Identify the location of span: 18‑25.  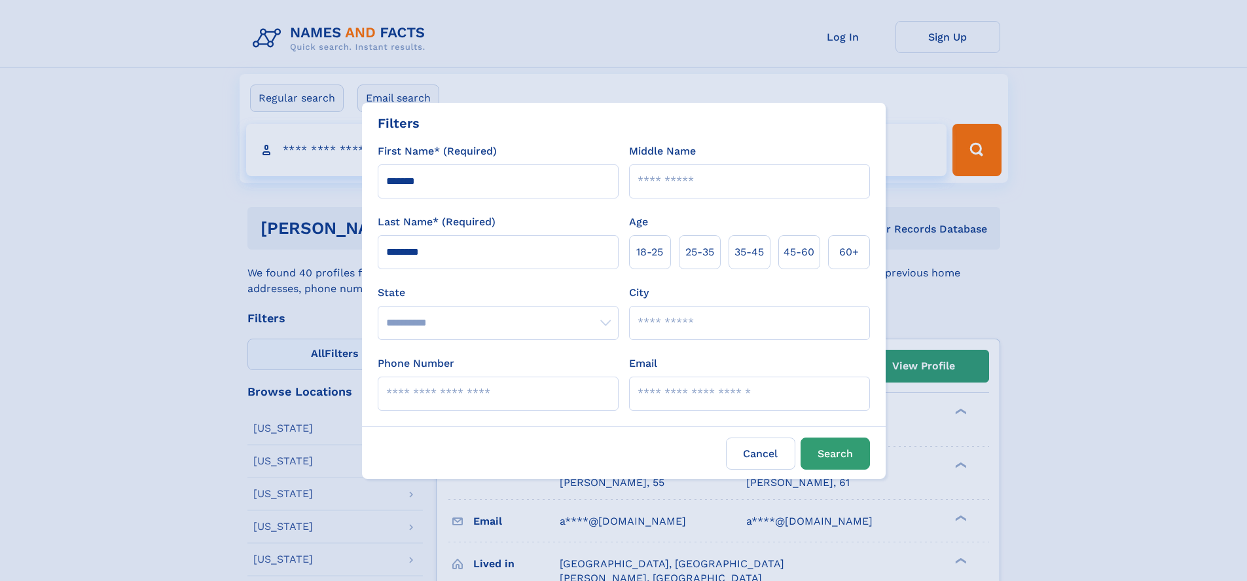
(649, 252).